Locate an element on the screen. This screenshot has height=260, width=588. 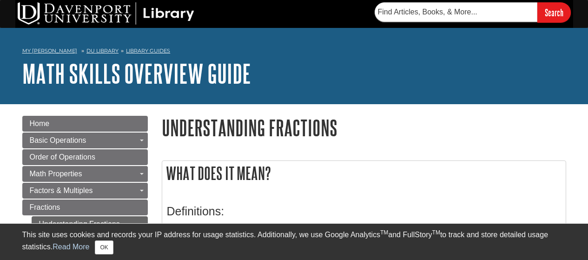
a: Fractions is located at coordinates (85, 207).